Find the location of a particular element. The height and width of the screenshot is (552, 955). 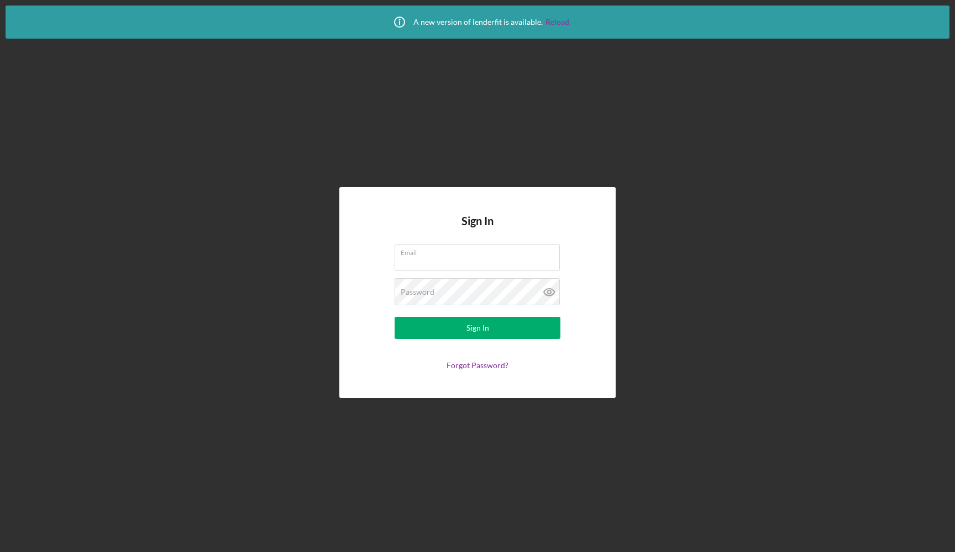

label: Password is located at coordinates (417, 292).